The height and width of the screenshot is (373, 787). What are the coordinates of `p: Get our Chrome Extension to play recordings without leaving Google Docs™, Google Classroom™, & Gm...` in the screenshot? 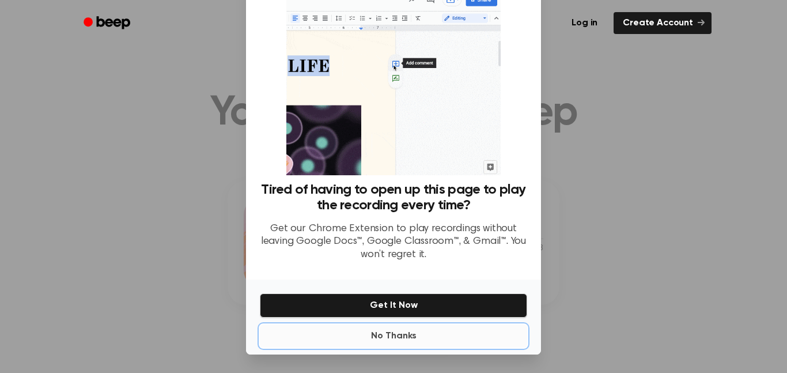 It's located at (394, 242).